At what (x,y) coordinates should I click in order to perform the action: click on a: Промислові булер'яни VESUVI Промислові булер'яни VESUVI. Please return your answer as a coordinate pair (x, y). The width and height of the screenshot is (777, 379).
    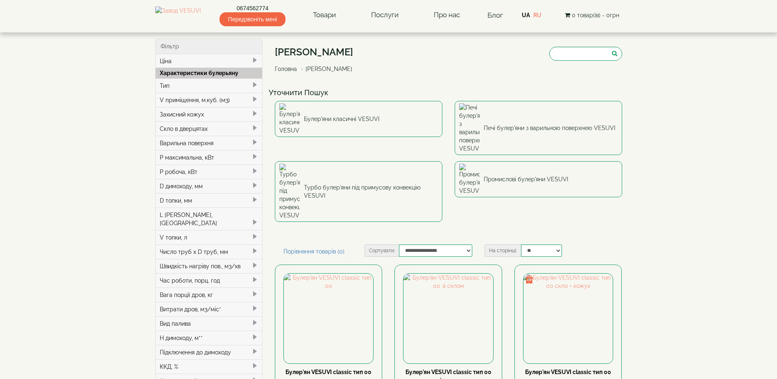
    Looking at the image, I should click on (538, 179).